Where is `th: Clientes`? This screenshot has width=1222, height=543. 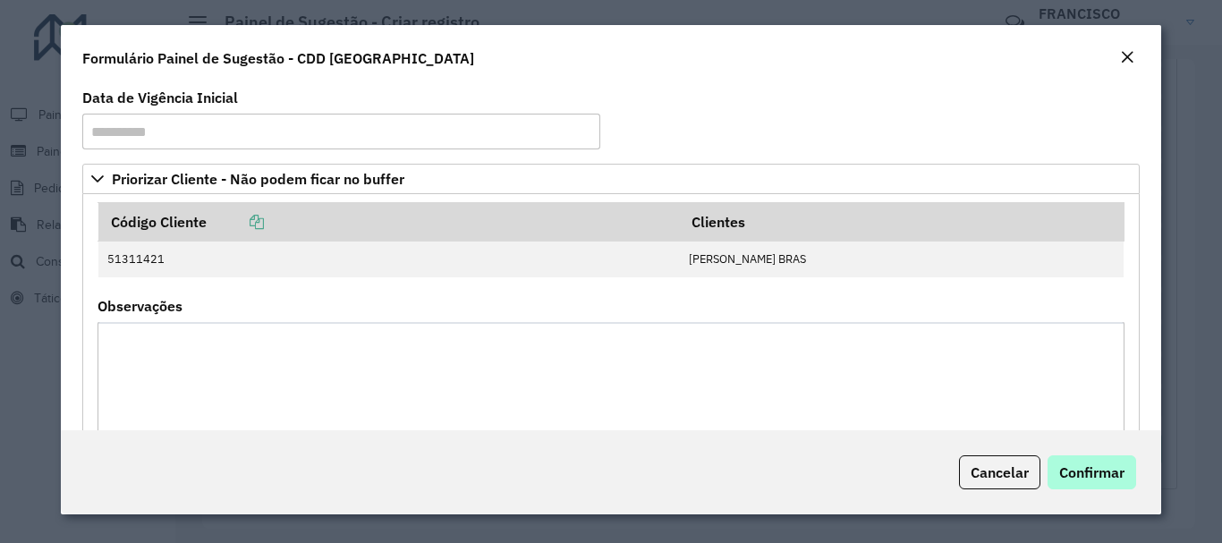 th: Clientes is located at coordinates (902, 222).